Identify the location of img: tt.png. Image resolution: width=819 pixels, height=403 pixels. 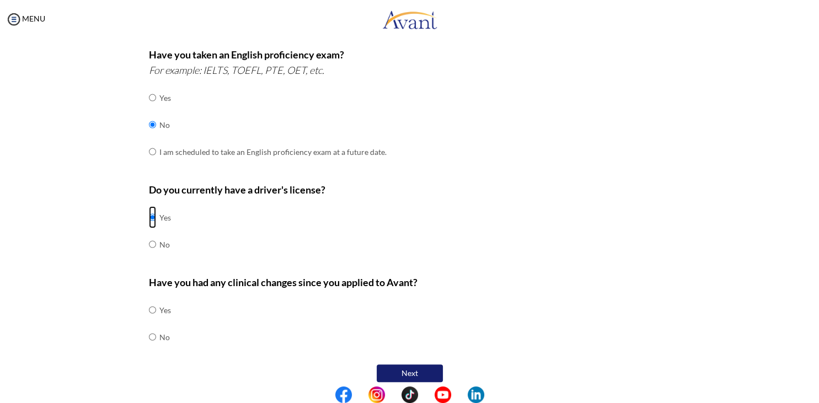
(410, 395).